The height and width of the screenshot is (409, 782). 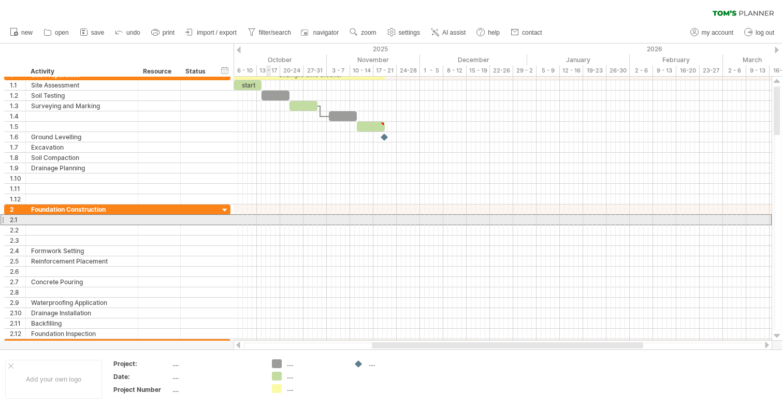 What do you see at coordinates (765, 33) in the screenshot?
I see `span: log out` at bounding box center [765, 33].